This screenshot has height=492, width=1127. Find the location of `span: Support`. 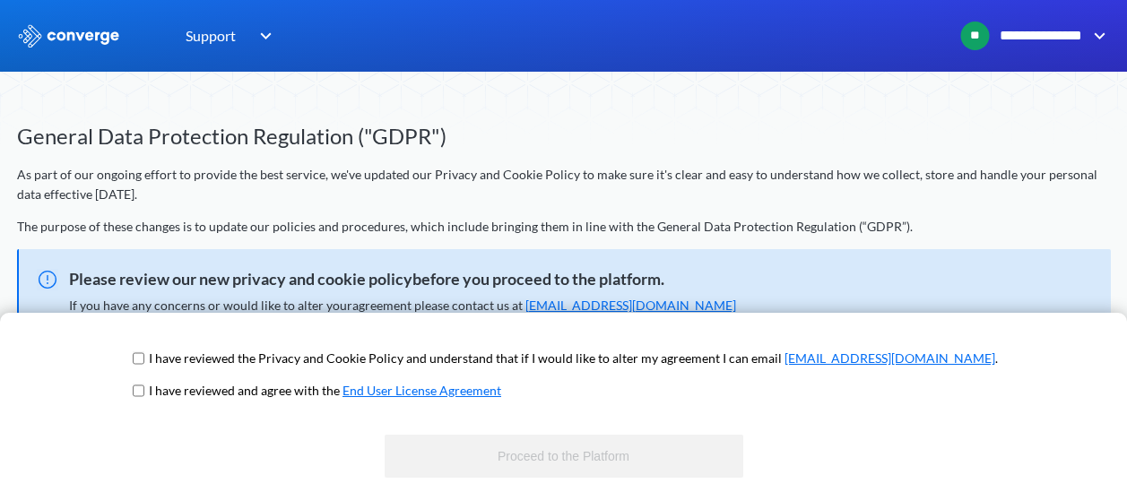

span: Support is located at coordinates (211, 35).